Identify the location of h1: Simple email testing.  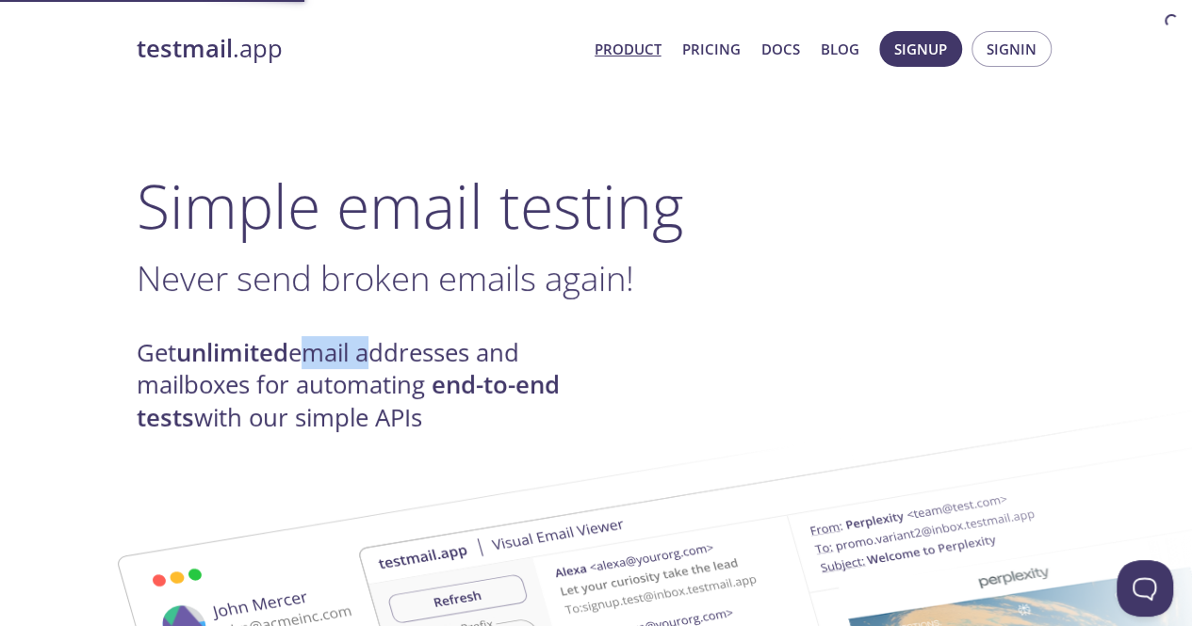
(596, 205).